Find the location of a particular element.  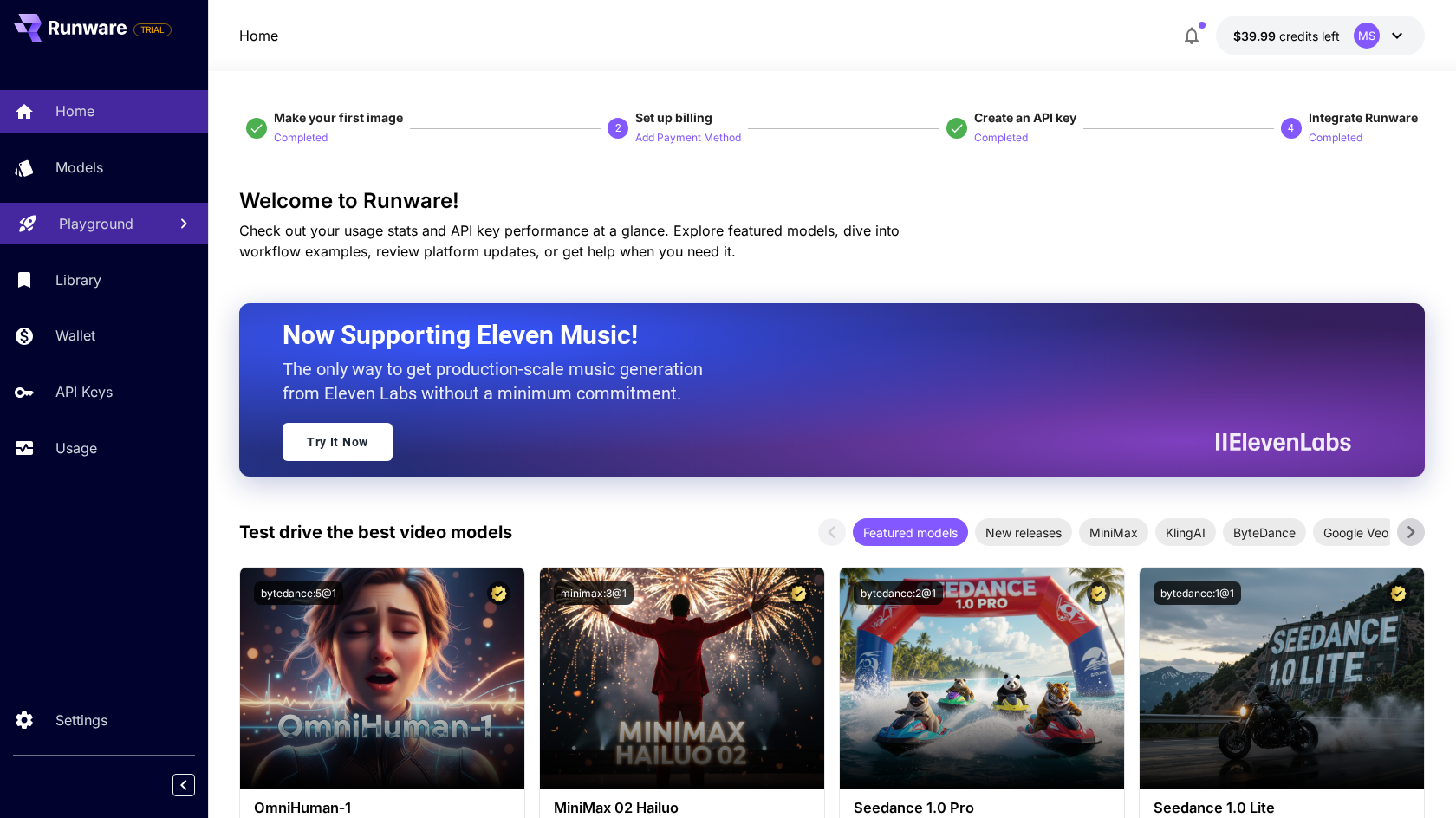

button: Add Payment Method is located at coordinates (688, 137).